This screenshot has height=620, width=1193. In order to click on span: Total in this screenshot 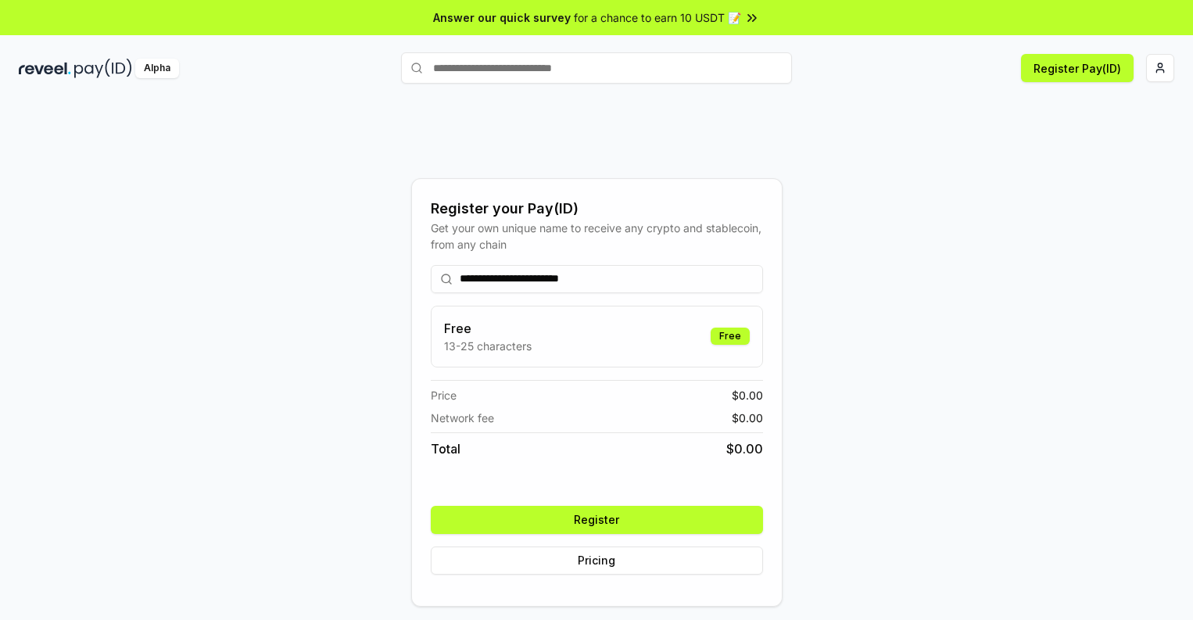, I will do `click(445, 449)`.